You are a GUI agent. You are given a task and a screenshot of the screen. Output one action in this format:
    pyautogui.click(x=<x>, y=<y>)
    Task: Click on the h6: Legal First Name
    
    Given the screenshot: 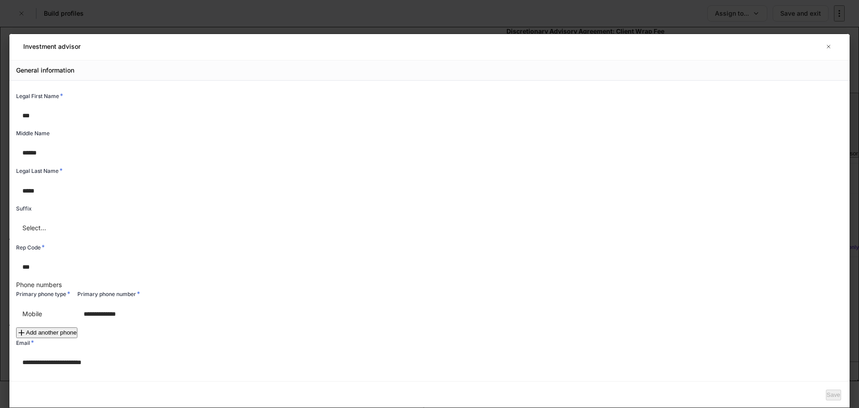 What is the action you would take?
    pyautogui.click(x=39, y=96)
    